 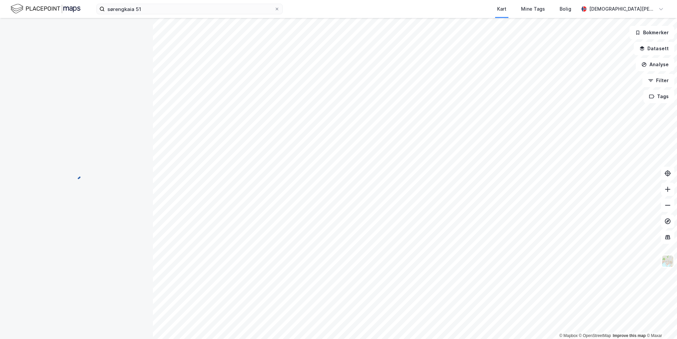 I want to click on button: Analyse, so click(x=655, y=64).